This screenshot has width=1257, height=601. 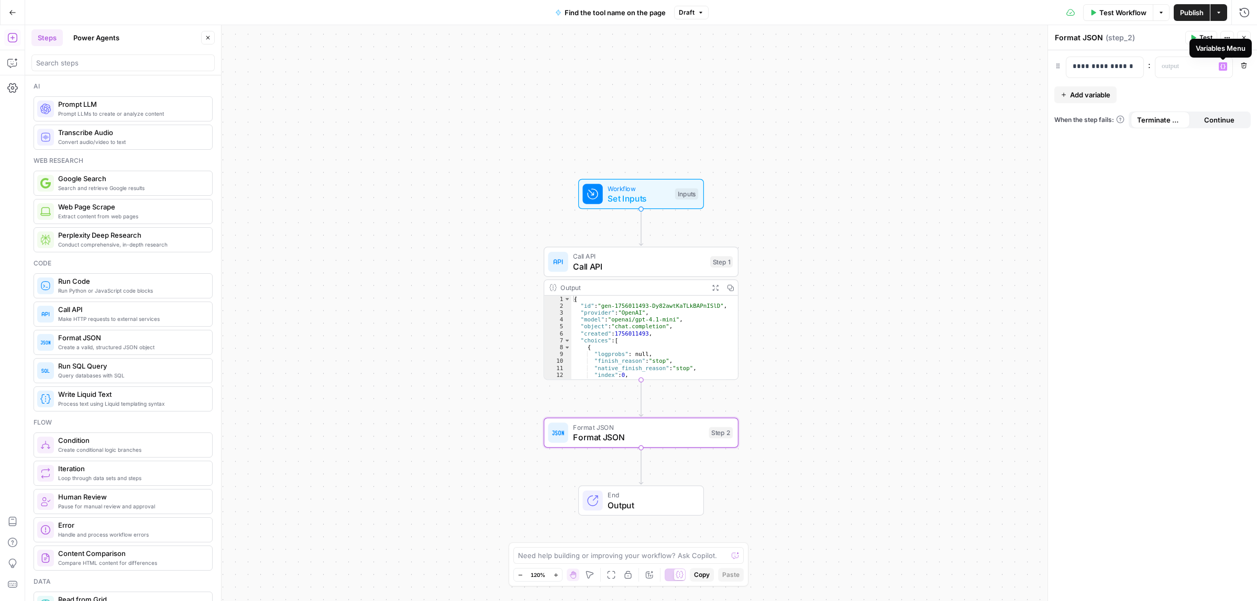 I want to click on g: Edge from step_1 to step_2, so click(x=640, y=398).